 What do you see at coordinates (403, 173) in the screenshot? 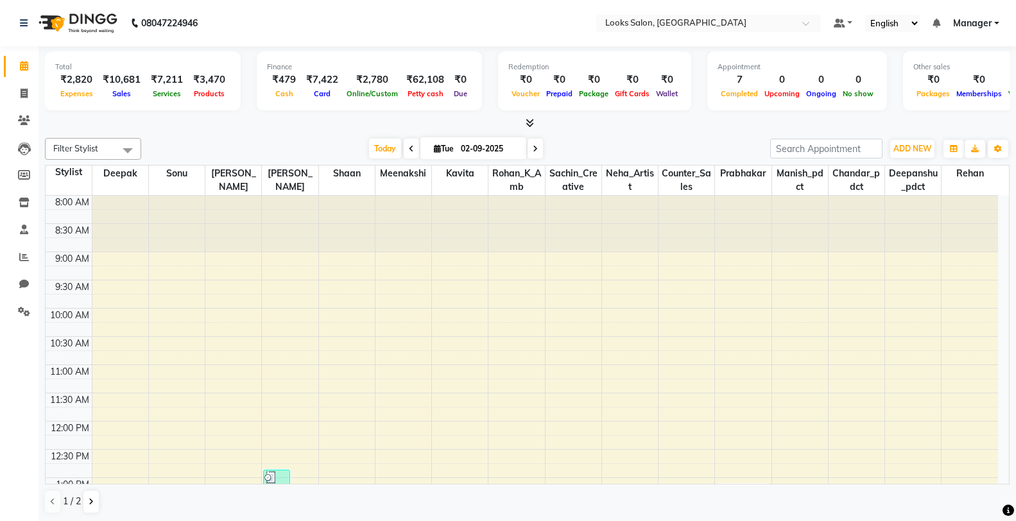
I see `span: Meenakshi` at bounding box center [403, 173].